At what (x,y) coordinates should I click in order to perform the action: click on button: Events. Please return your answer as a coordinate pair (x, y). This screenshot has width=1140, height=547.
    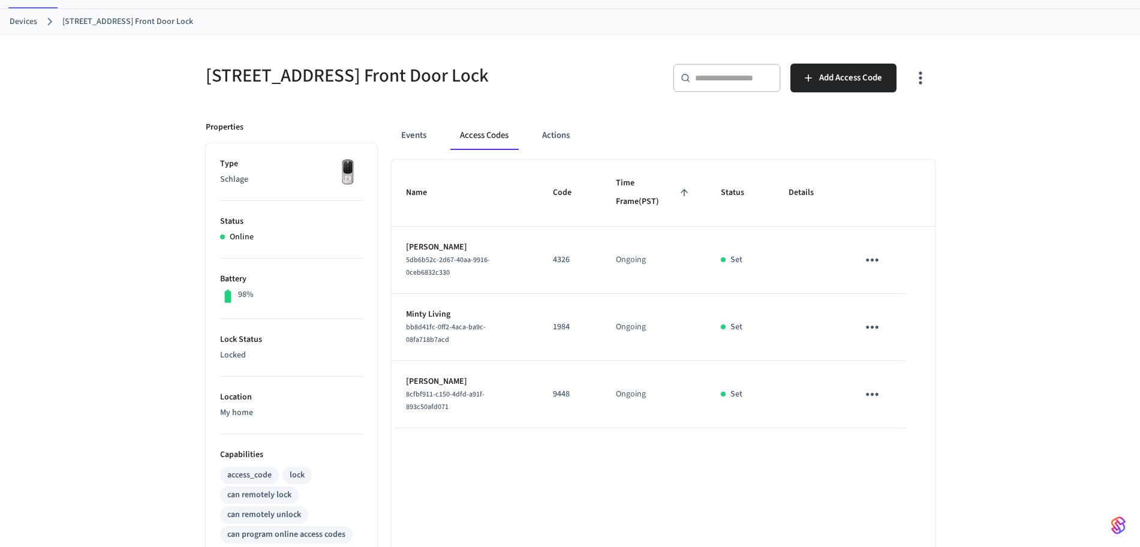
    Looking at the image, I should click on (414, 136).